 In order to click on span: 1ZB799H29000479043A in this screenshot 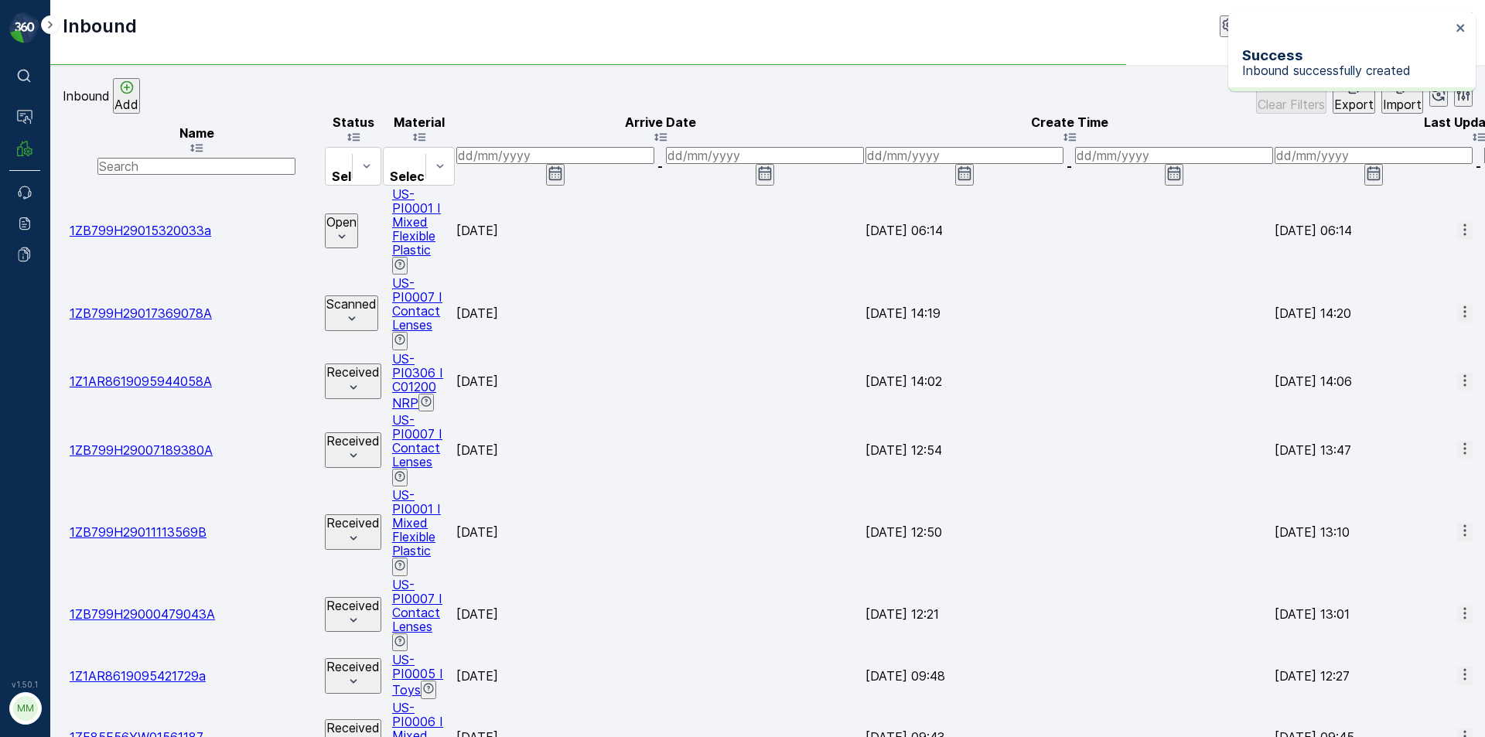, I will do `click(142, 614)`.